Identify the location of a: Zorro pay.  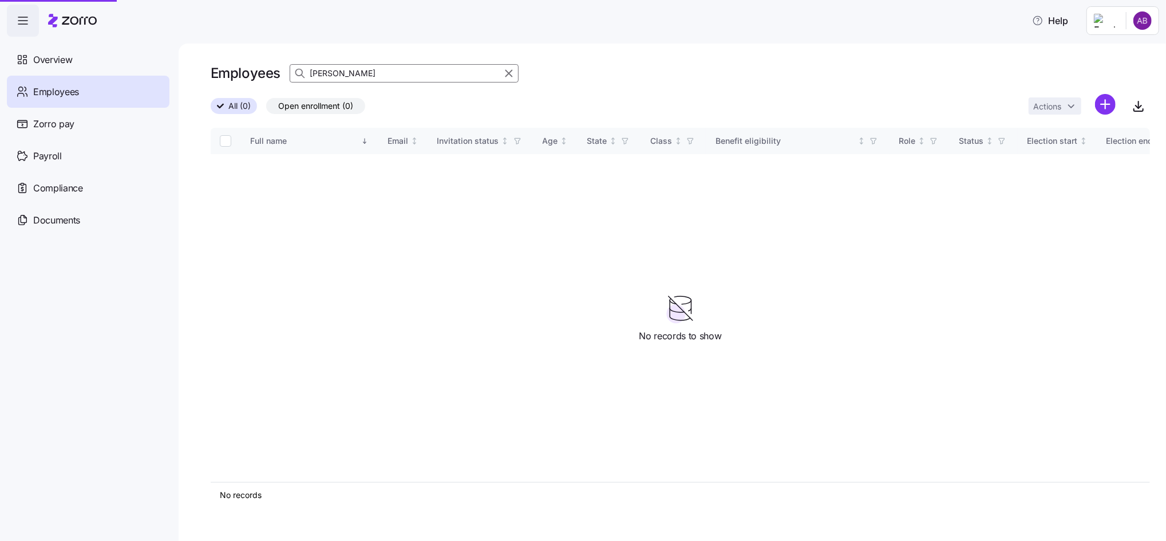
(88, 124).